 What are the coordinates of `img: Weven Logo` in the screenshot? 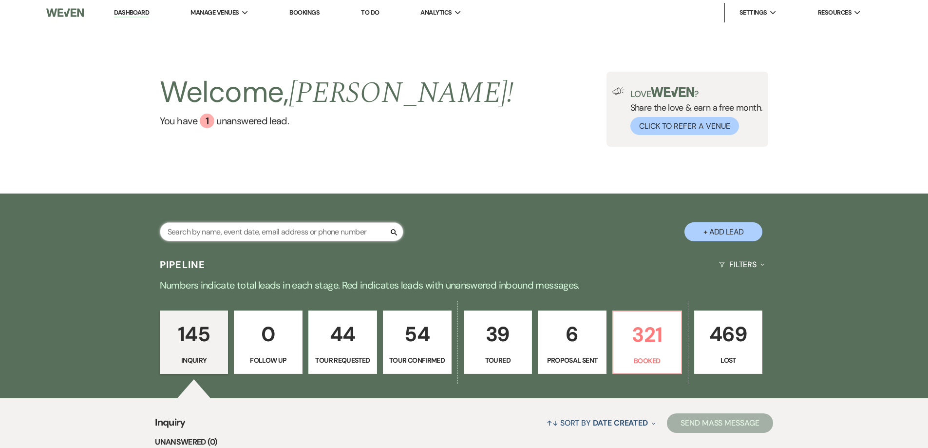 It's located at (65, 13).